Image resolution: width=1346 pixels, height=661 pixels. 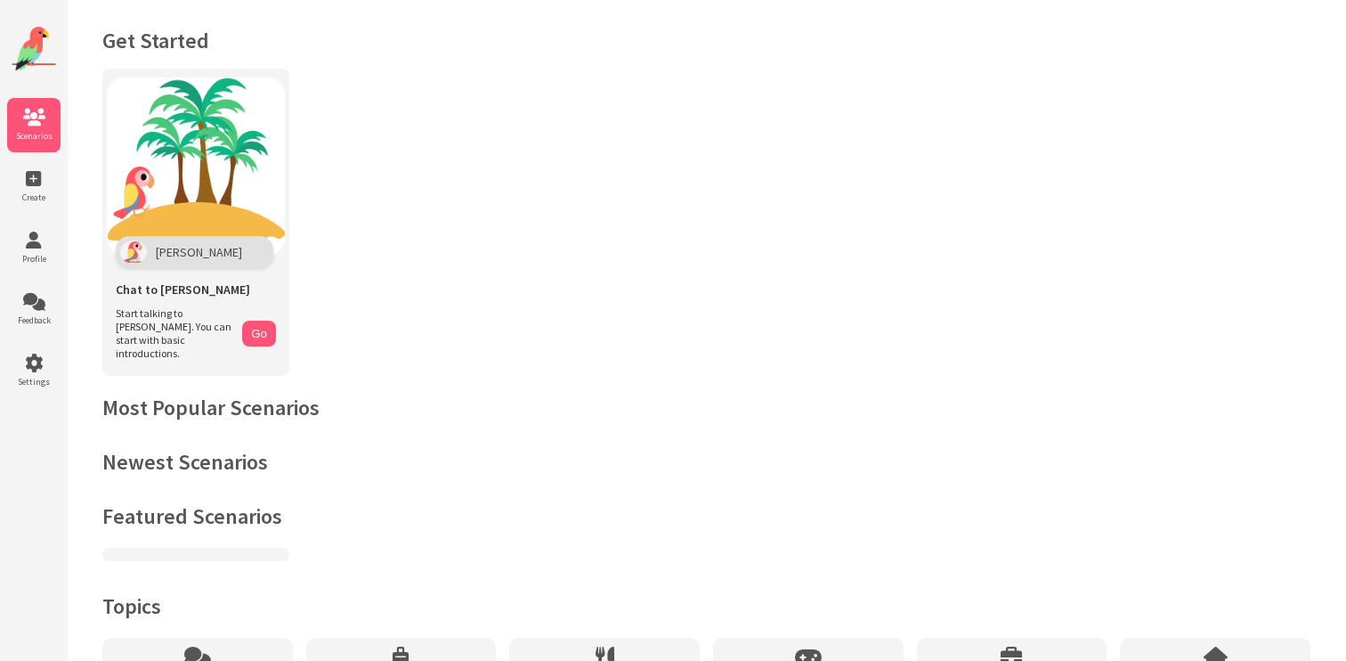 What do you see at coordinates (706, 605) in the screenshot?
I see `h2: Topics` at bounding box center [706, 605].